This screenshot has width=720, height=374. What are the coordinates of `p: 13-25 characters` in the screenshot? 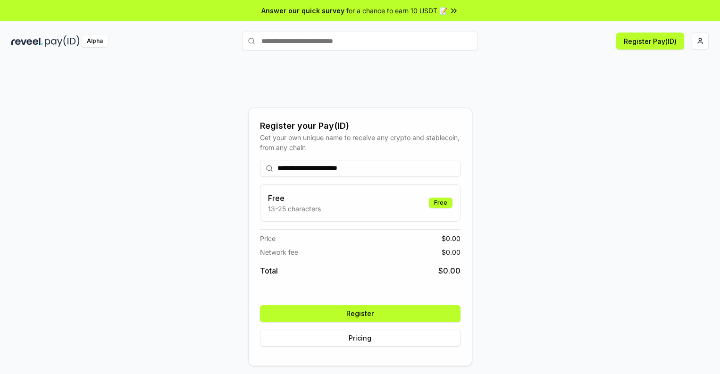 It's located at (295, 209).